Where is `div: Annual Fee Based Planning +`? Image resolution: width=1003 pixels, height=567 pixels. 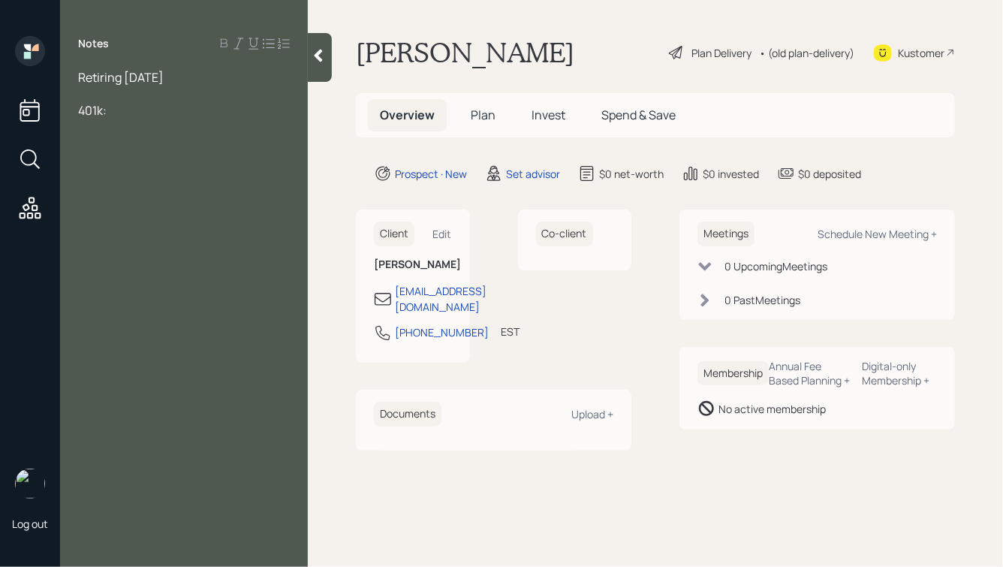 div: Annual Fee Based Planning + is located at coordinates (809, 373).